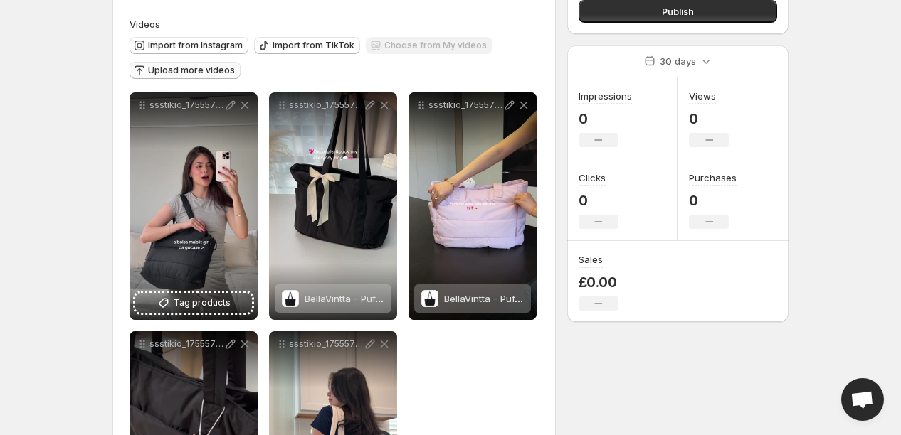  What do you see at coordinates (862, 400) in the screenshot?
I see `a: Open chat` at bounding box center [862, 400].